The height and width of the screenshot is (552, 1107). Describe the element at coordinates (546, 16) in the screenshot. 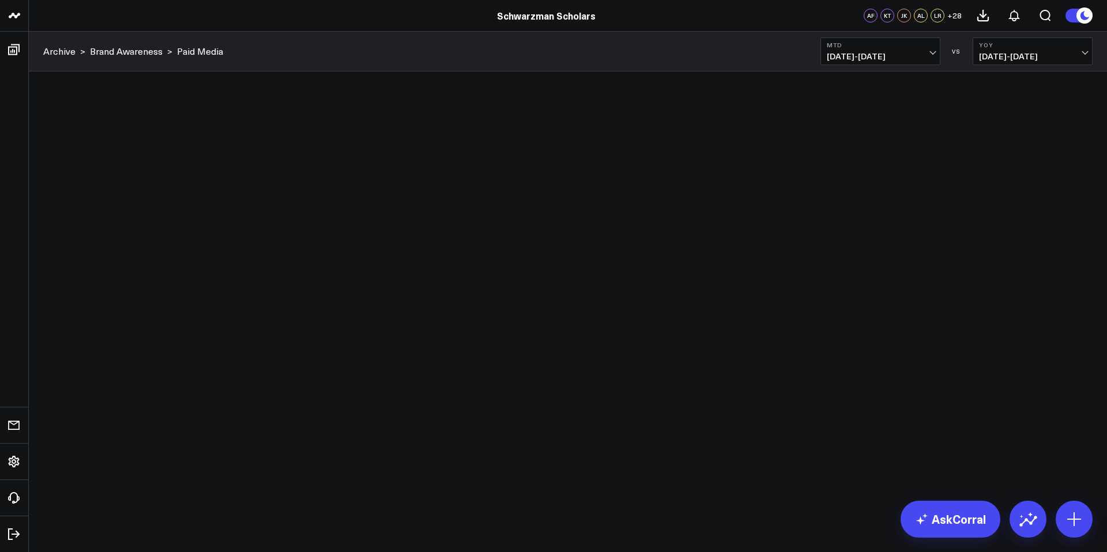

I see `a: Schwarzman Scholars` at that location.